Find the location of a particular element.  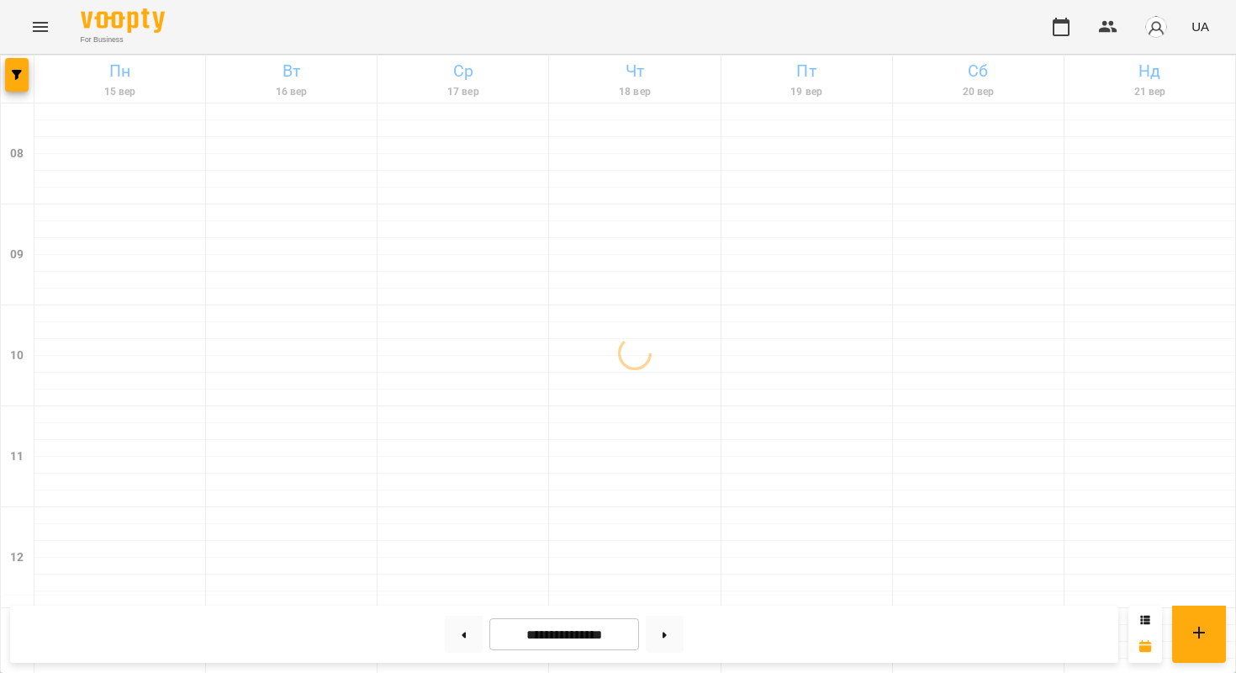

h6: Вт is located at coordinates (291, 71).